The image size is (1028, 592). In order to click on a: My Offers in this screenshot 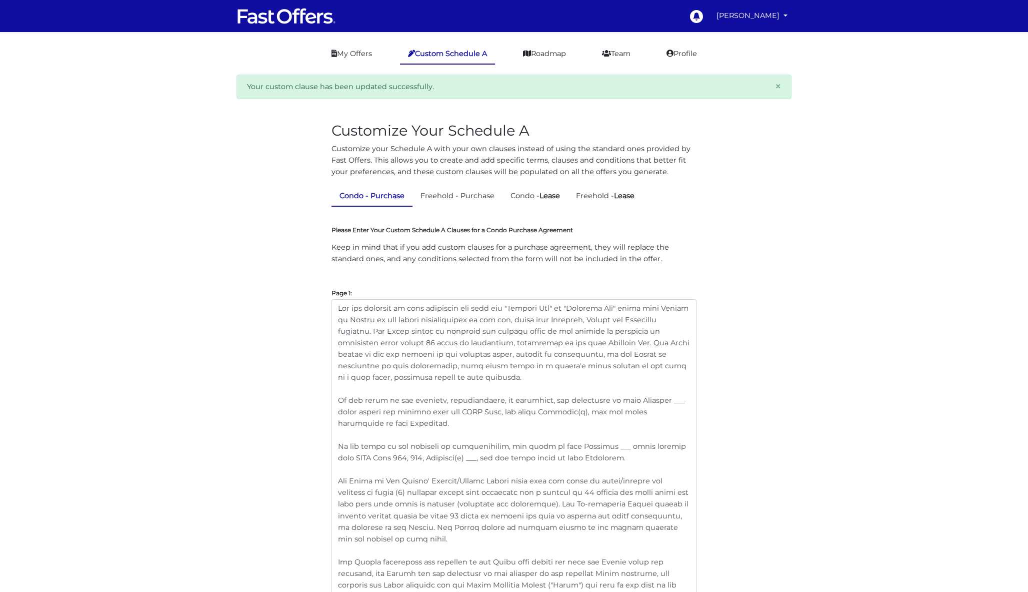, I will do `click(352, 54)`.